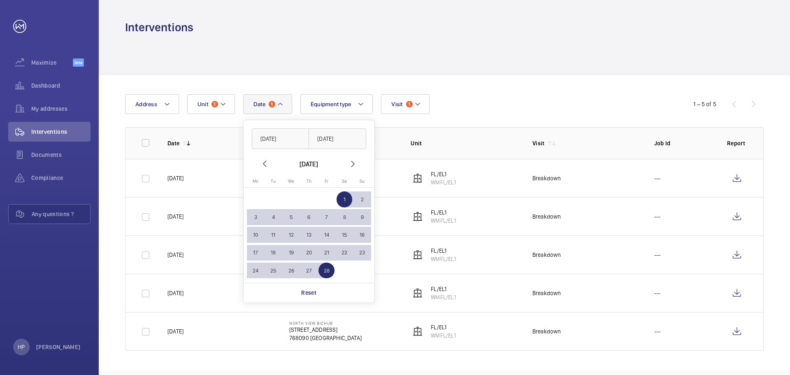 The height and width of the screenshot is (375, 790). What do you see at coordinates (273, 217) in the screenshot?
I see `button: February 4, 2025` at bounding box center [273, 217].